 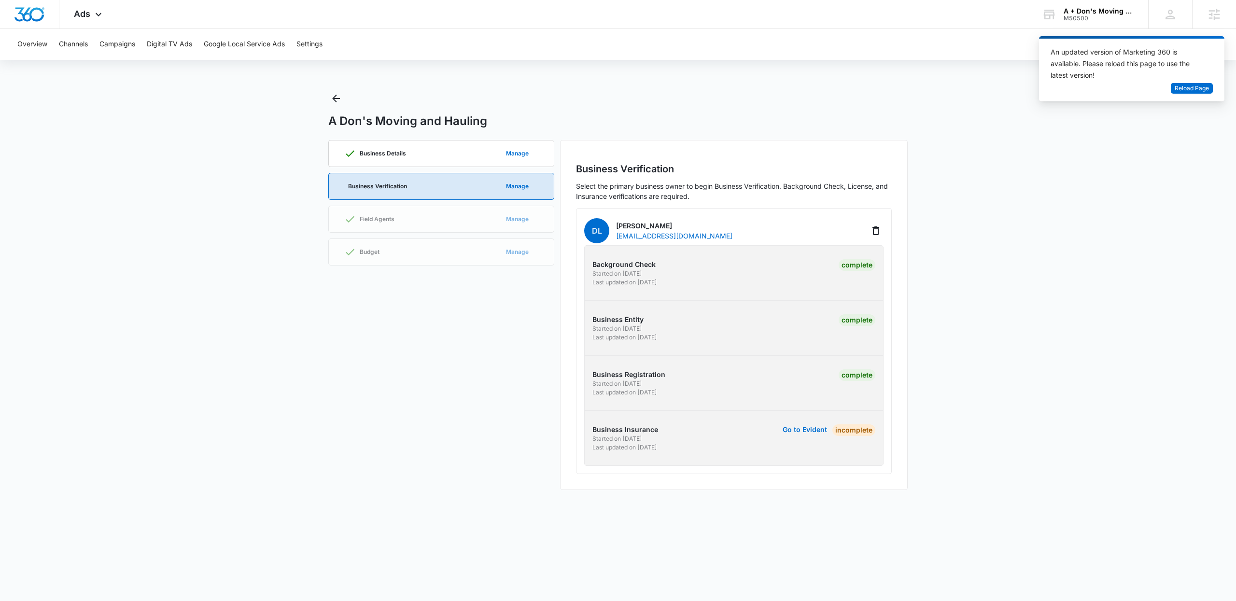 I want to click on p: Business Verification, so click(x=378, y=186).